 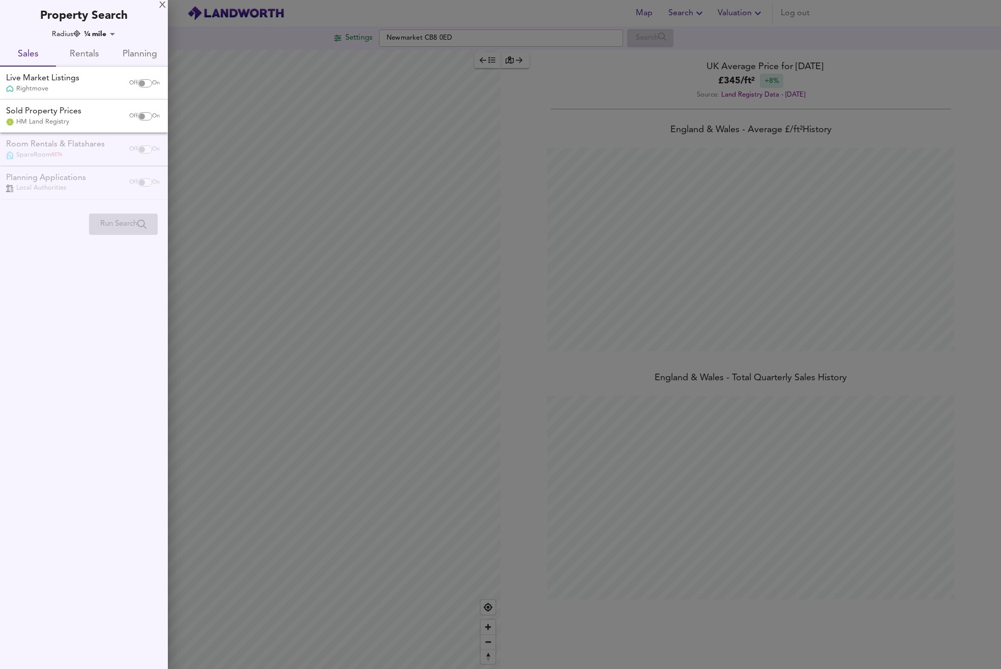 I want to click on div: Radius, so click(x=66, y=34).